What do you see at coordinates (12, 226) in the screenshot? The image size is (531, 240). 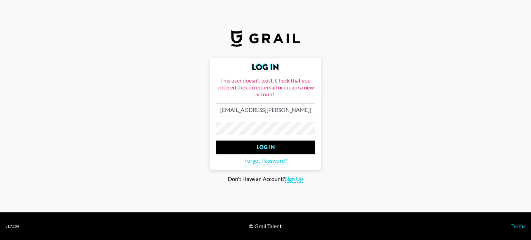 I see `div: v 1.7.104` at bounding box center [12, 226].